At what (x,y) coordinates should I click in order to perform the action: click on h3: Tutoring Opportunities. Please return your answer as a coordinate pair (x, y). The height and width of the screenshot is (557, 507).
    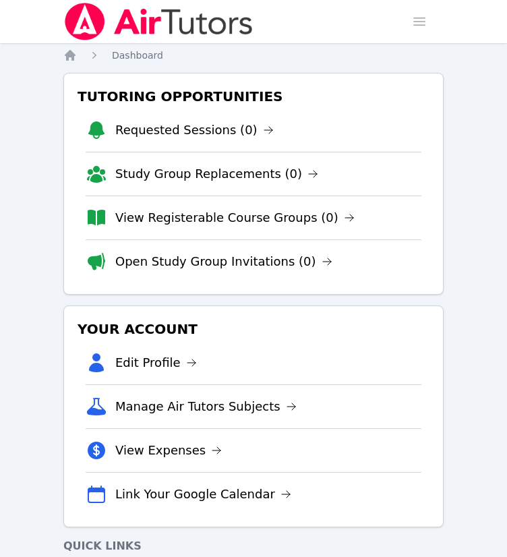
    Looking at the image, I should click on (254, 96).